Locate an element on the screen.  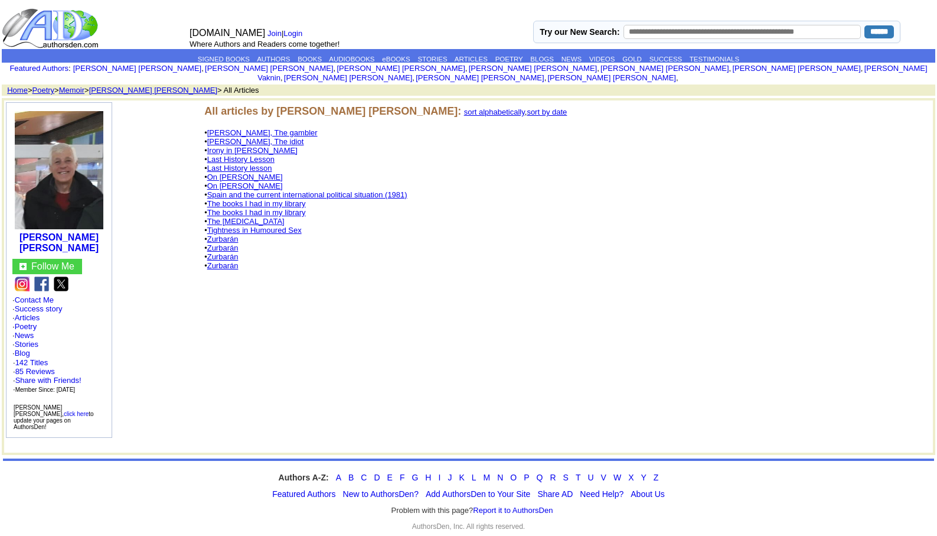
a: Z is located at coordinates (656, 477).